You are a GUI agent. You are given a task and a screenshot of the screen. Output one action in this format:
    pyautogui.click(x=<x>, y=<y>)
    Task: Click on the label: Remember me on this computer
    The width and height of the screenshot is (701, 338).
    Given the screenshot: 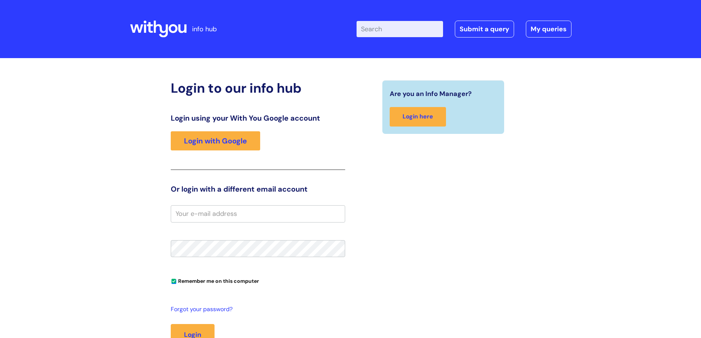 What is the action you would take?
    pyautogui.click(x=215, y=280)
    